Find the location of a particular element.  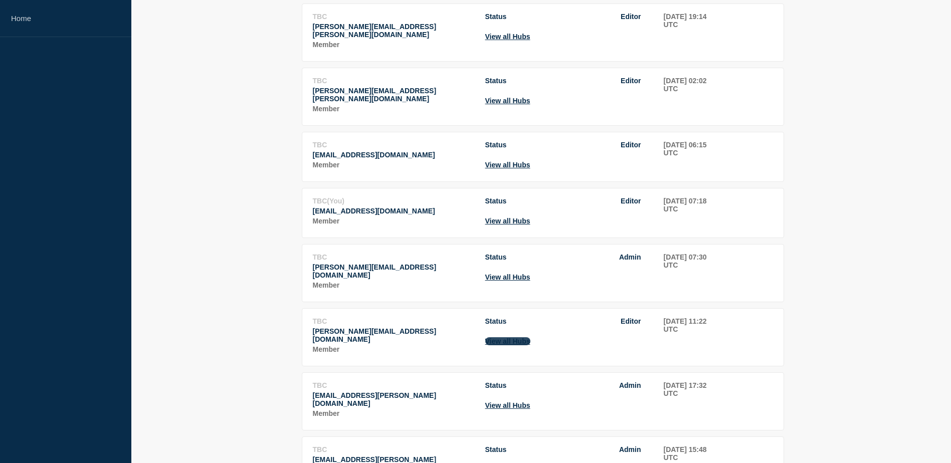

td: Last sign-in: 2025-08-26 07:18 UTC is located at coordinates (690, 212).